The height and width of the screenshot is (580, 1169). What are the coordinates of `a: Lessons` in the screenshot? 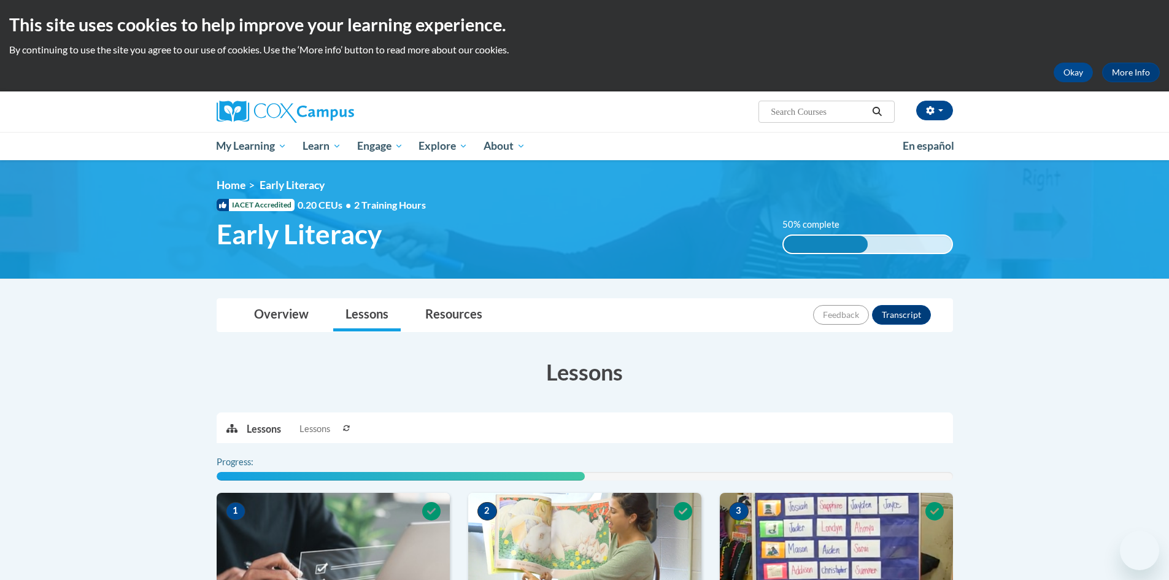 It's located at (367, 315).